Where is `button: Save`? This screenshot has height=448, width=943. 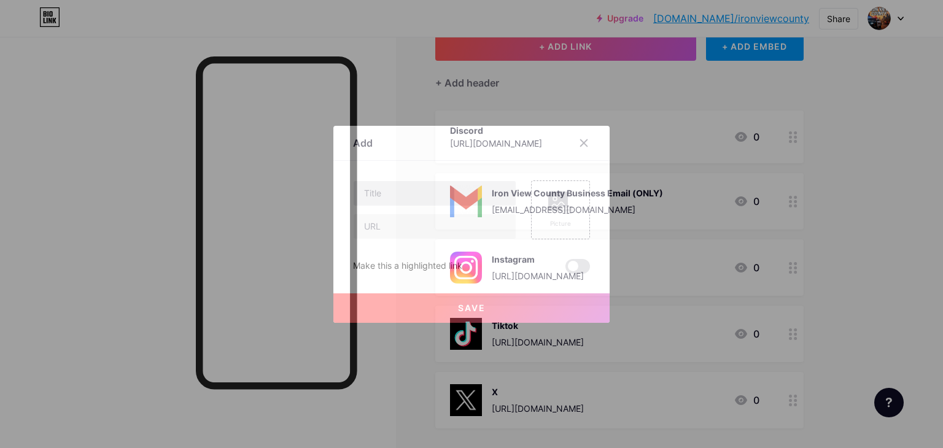 button: Save is located at coordinates (472, 308).